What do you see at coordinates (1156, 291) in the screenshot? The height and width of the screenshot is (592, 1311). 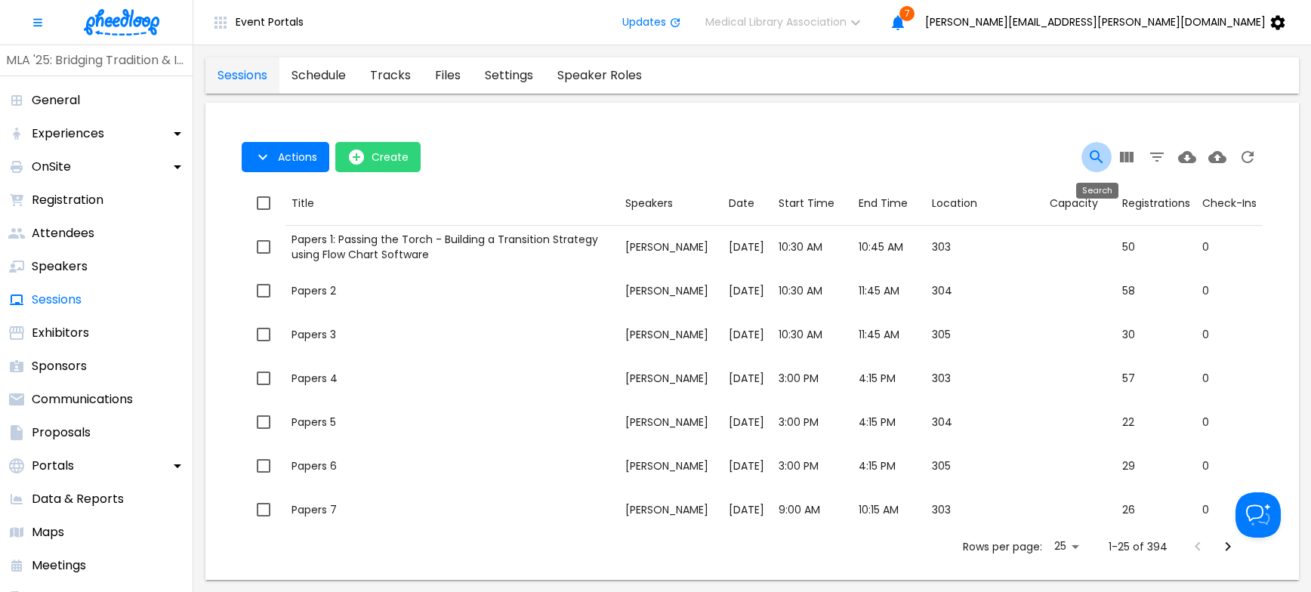 I see `div: 58` at bounding box center [1156, 291].